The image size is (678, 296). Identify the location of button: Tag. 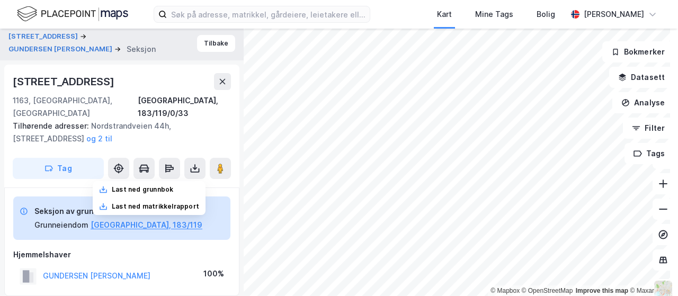
(58, 169).